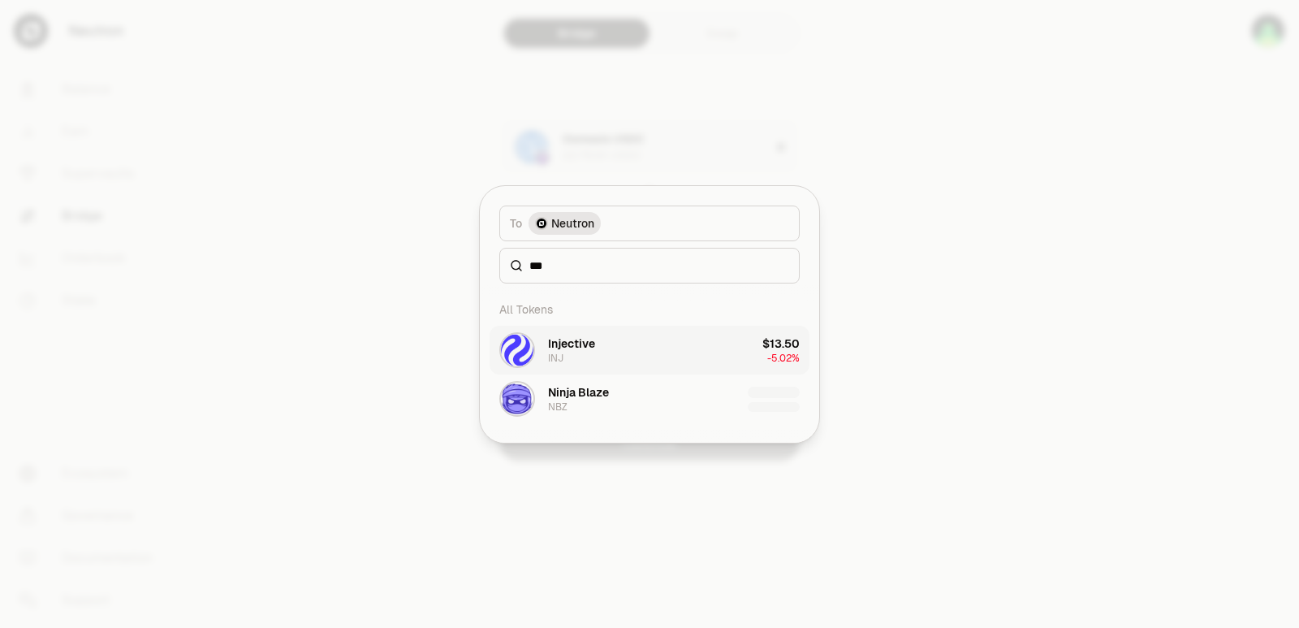  Describe the element at coordinates (517, 399) in the screenshot. I see `img: NBZ Logo` at that location.